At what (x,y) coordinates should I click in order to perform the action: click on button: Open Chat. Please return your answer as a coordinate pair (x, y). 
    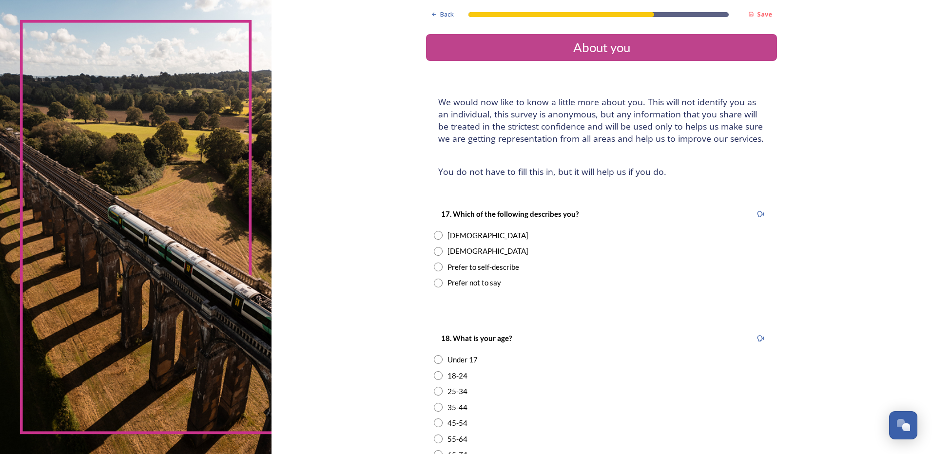
    Looking at the image, I should click on (903, 425).